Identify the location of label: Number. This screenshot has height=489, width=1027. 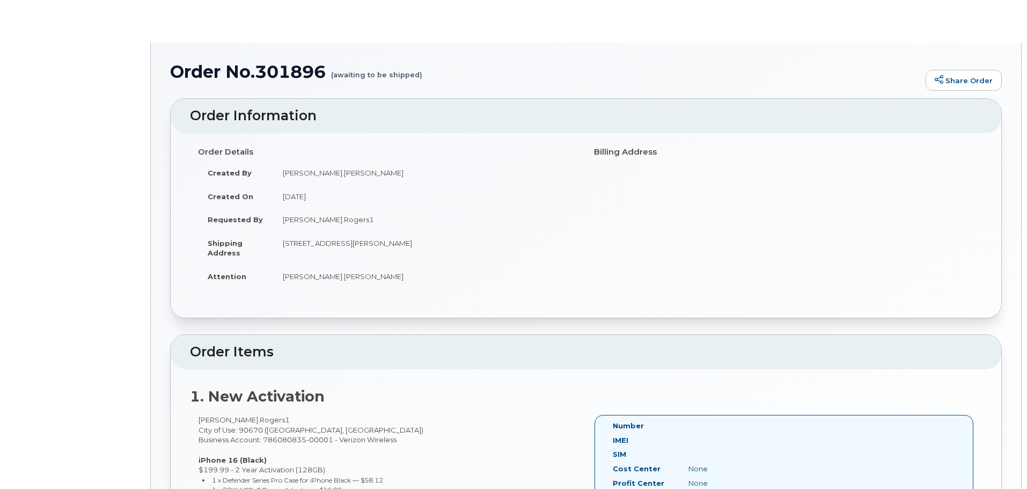
(628, 425).